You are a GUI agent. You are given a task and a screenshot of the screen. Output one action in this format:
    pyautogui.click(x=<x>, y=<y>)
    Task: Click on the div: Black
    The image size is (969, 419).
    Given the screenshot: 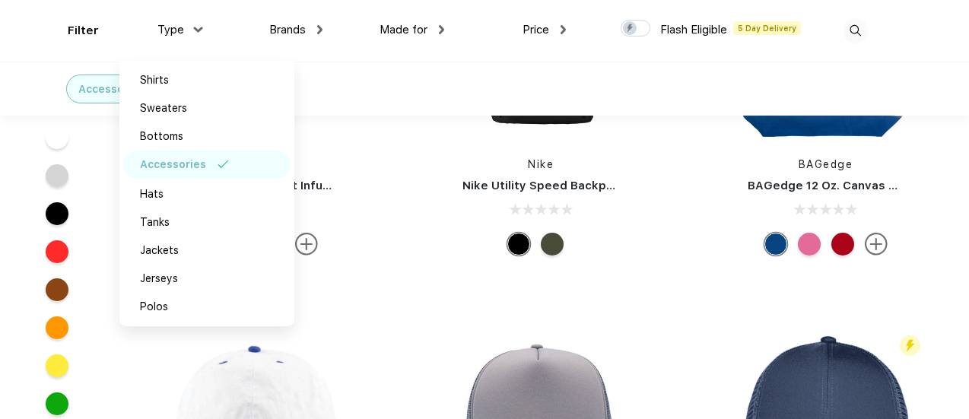 What is the action you would take?
    pyautogui.click(x=519, y=244)
    